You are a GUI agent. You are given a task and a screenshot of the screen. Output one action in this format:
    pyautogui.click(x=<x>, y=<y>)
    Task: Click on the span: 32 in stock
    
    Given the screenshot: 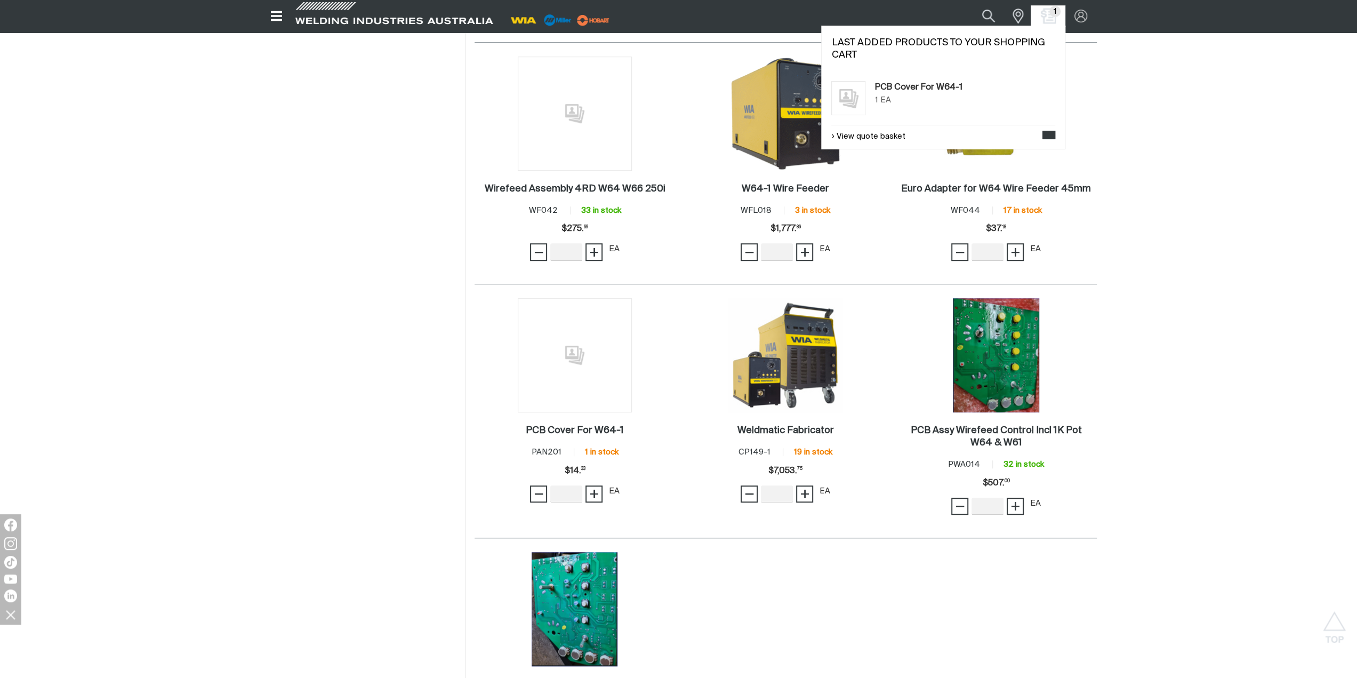 What is the action you would take?
    pyautogui.click(x=1024, y=464)
    